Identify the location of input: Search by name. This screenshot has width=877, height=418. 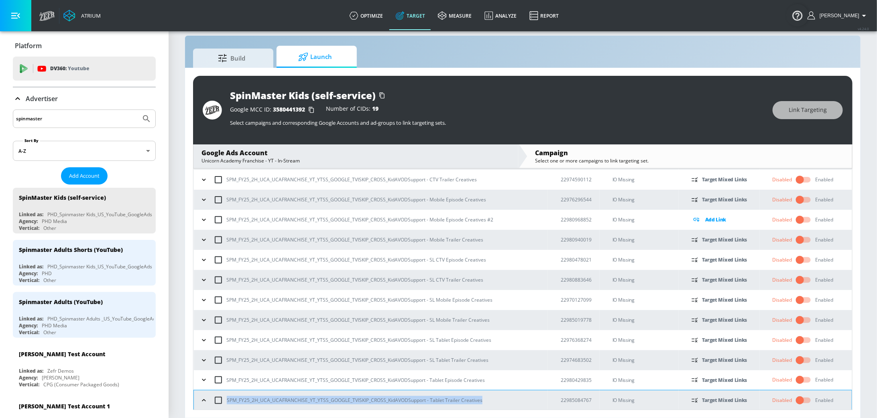
(77, 119).